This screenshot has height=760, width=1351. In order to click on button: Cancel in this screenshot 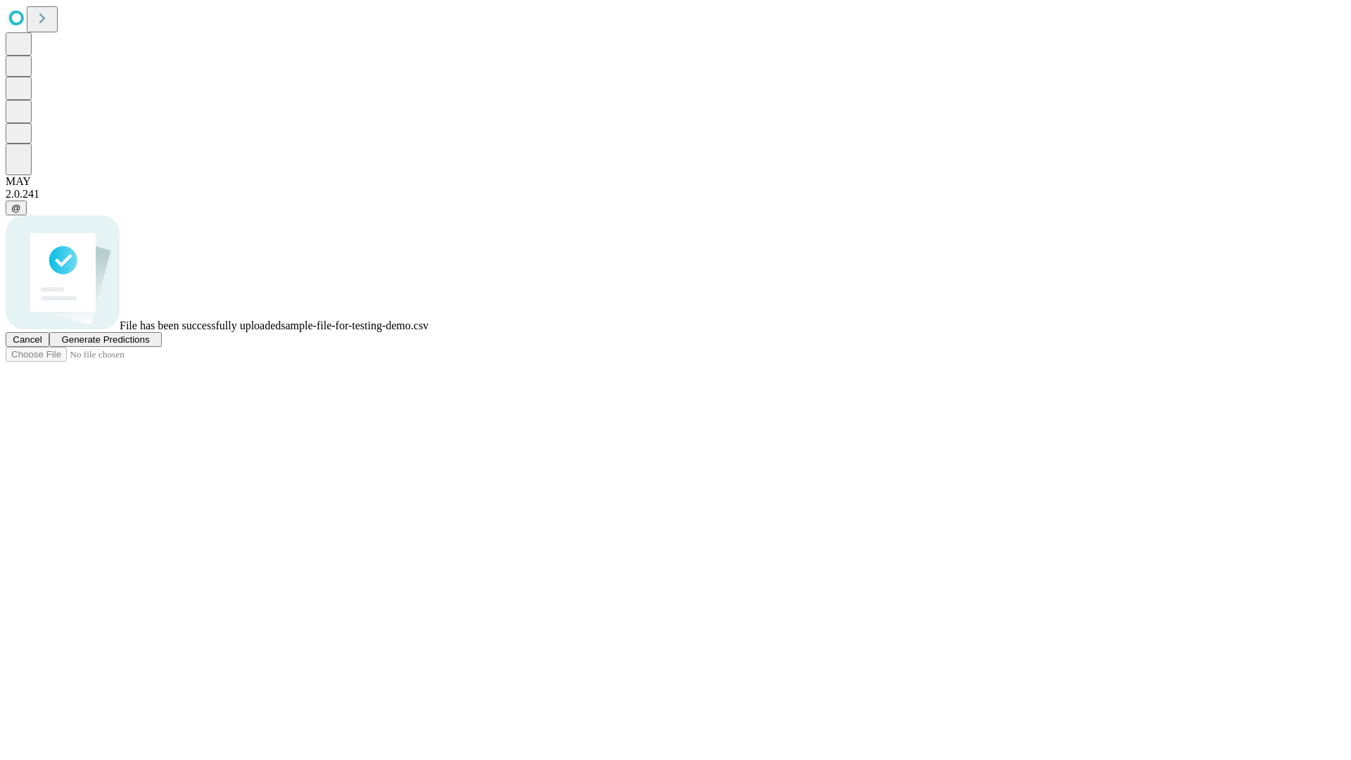, I will do `click(27, 339)`.